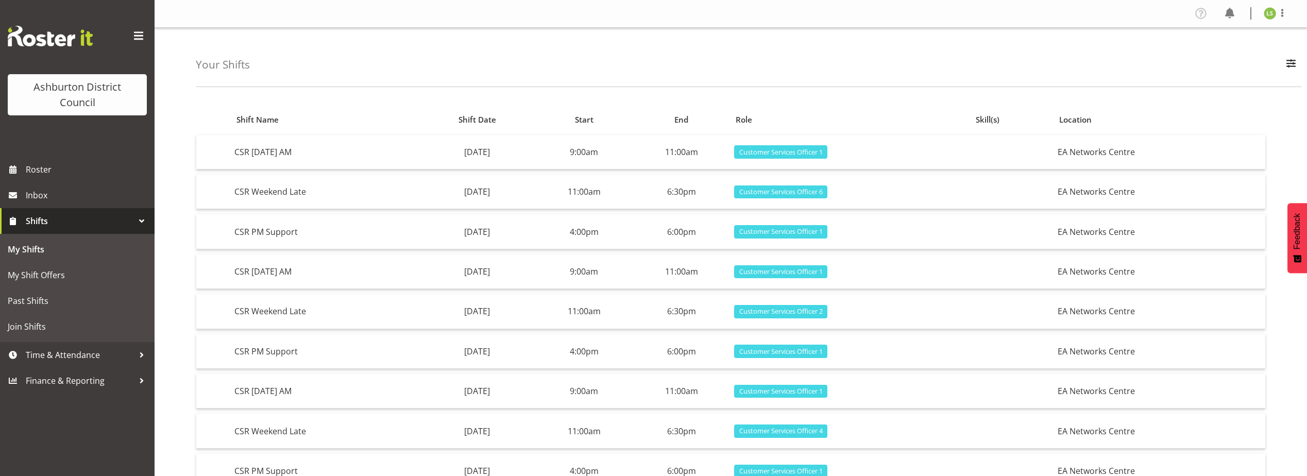  I want to click on span: Start, so click(584, 119).